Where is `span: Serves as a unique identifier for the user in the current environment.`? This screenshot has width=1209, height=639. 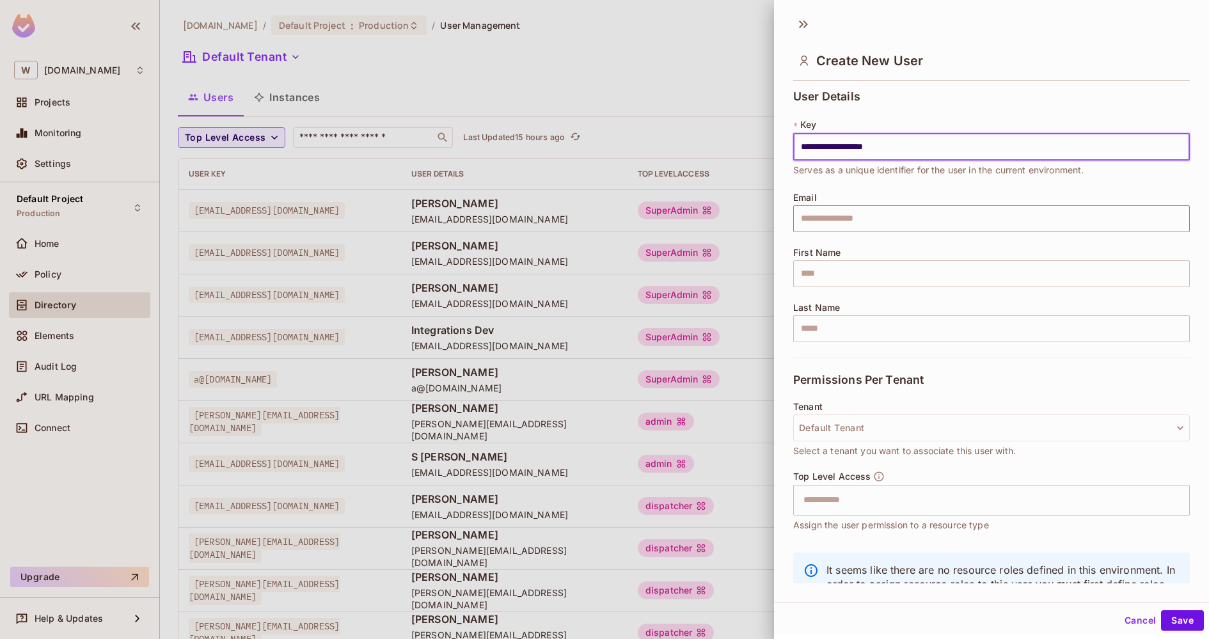 span: Serves as a unique identifier for the user in the current environment. is located at coordinates (938, 170).